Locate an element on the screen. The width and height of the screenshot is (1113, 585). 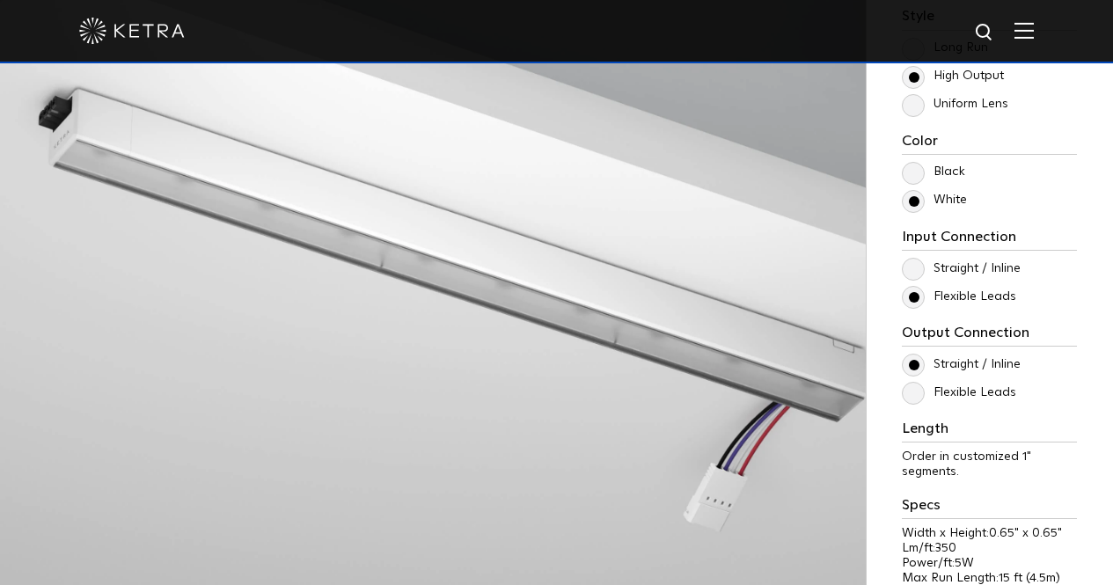
p: Width x Height: is located at coordinates (989, 533).